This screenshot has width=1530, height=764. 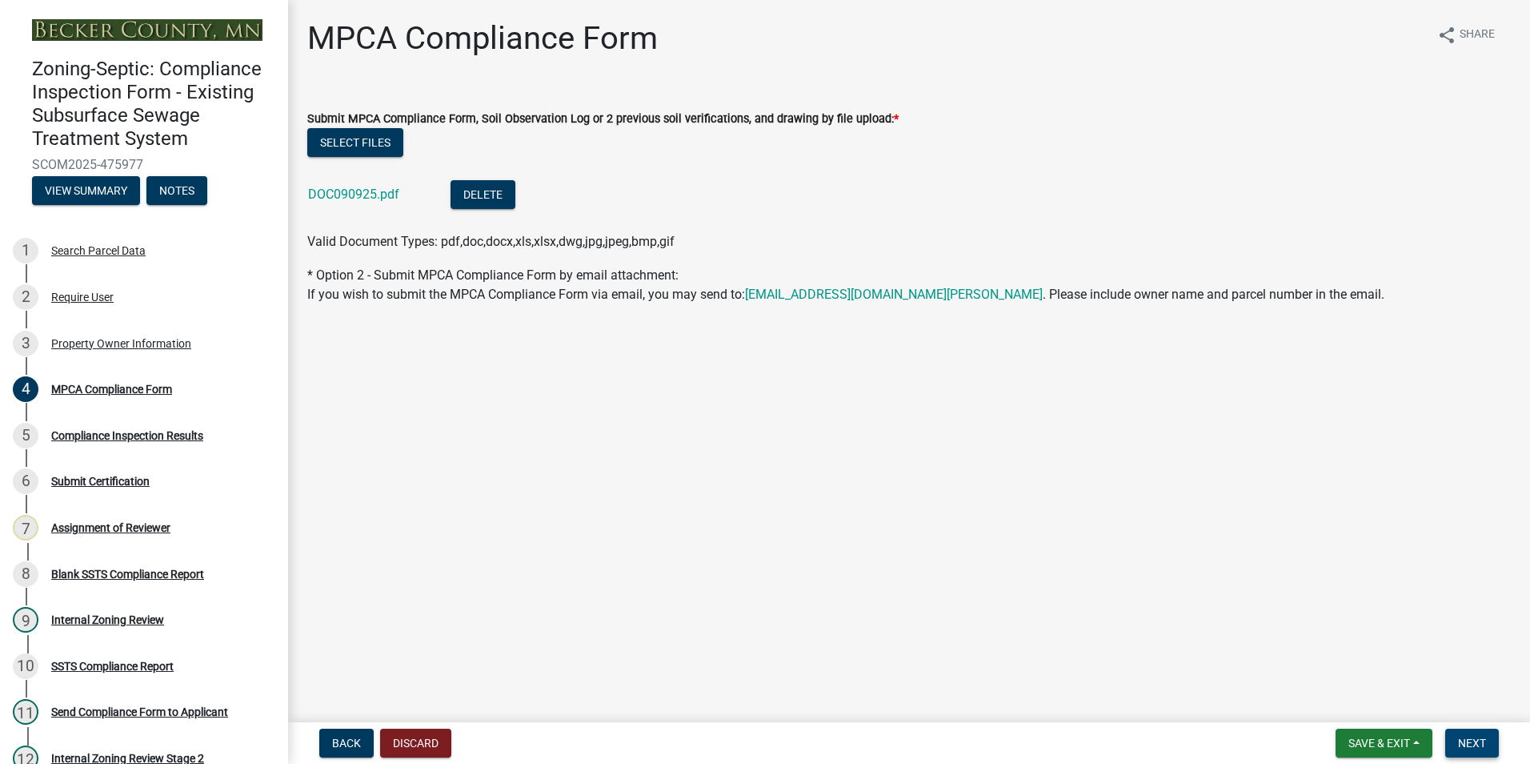 What do you see at coordinates (354, 194) in the screenshot?
I see `a: DOC090925.pdf` at bounding box center [354, 194].